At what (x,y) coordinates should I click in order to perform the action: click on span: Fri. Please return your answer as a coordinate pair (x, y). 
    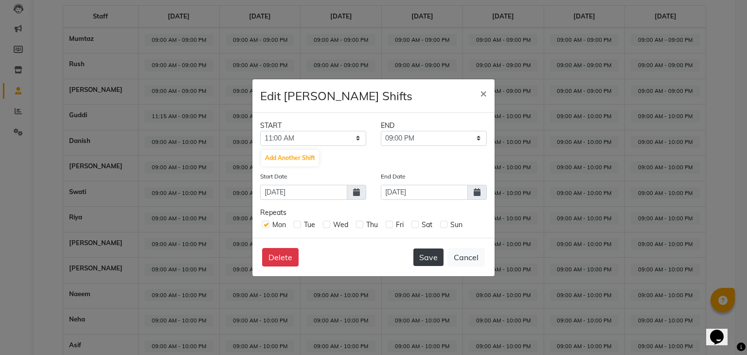
    Looking at the image, I should click on (400, 225).